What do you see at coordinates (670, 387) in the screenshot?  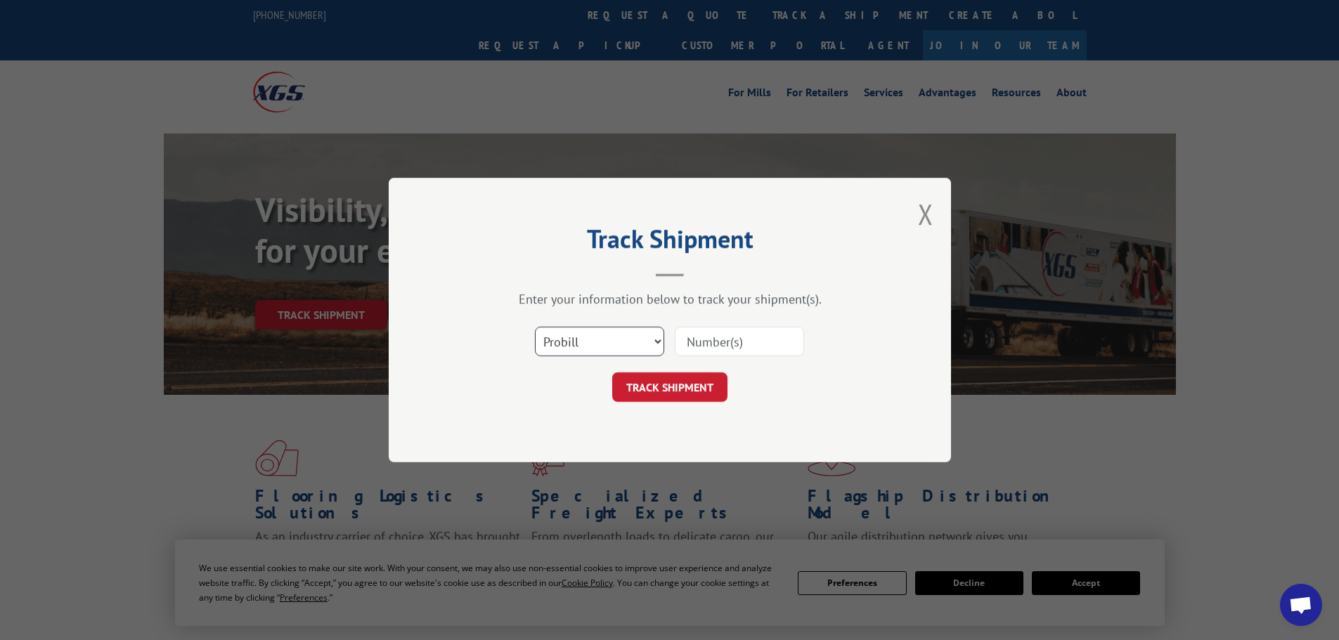 I see `button: TRACK SHIPMENT` at bounding box center [670, 387].